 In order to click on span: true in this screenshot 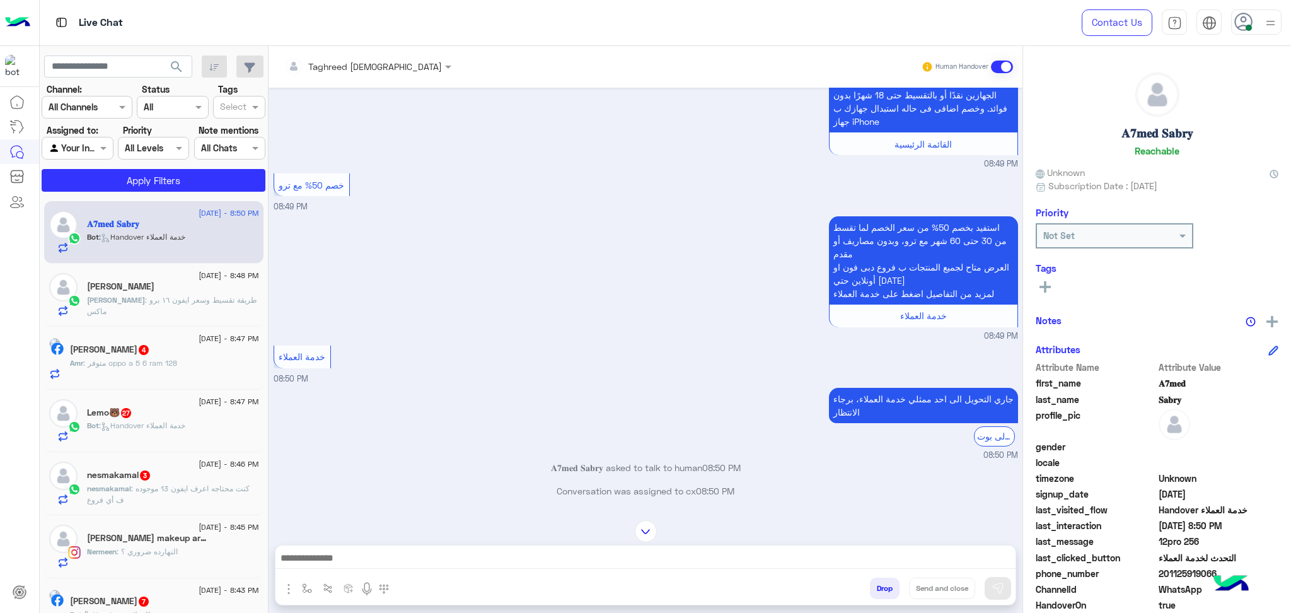, I will do `click(1219, 605)`.